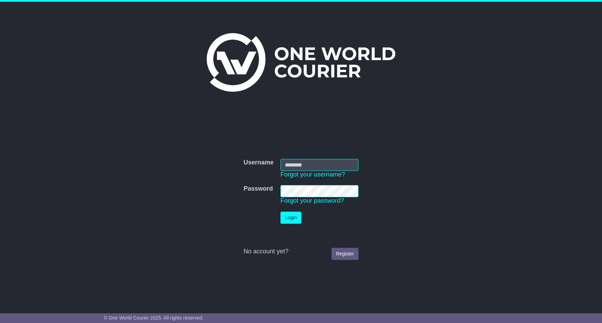 The height and width of the screenshot is (323, 602). Describe the element at coordinates (291, 218) in the screenshot. I see `button: Login` at that location.